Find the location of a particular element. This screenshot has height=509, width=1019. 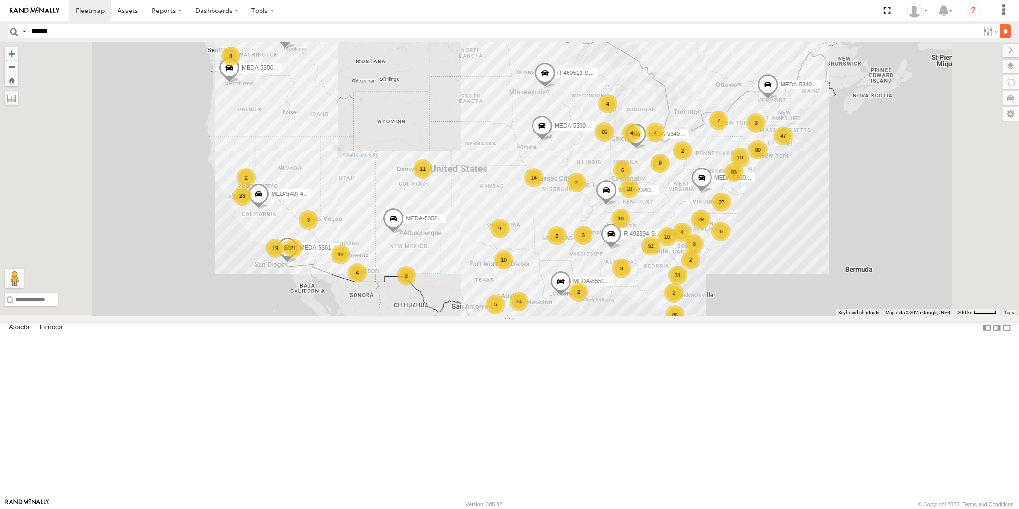

a: Terms is located at coordinates (1010, 312).